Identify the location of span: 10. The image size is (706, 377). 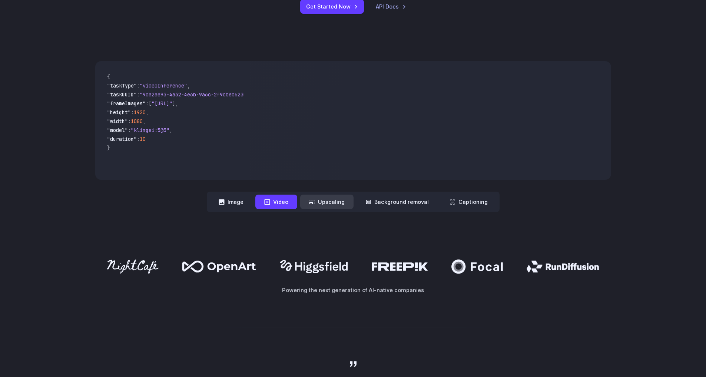
(143, 139).